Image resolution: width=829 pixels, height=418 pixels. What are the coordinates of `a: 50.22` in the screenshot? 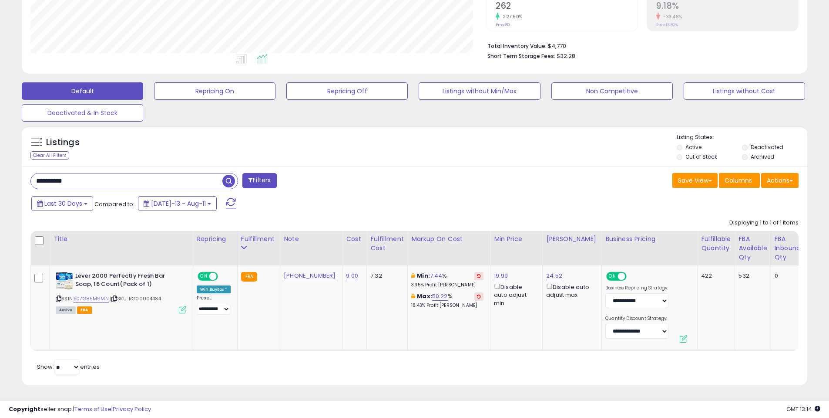 It's located at (440, 296).